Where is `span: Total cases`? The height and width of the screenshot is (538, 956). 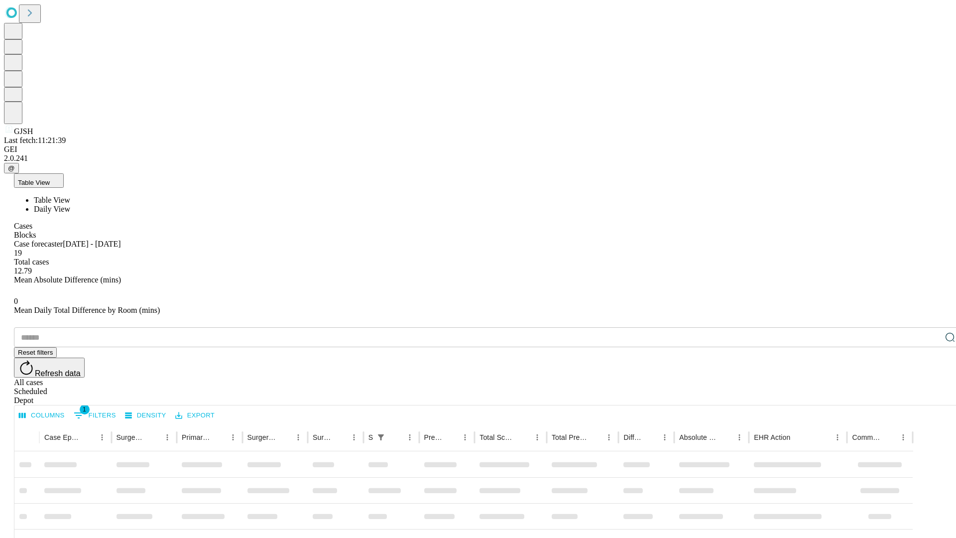
span: Total cases is located at coordinates (31, 262).